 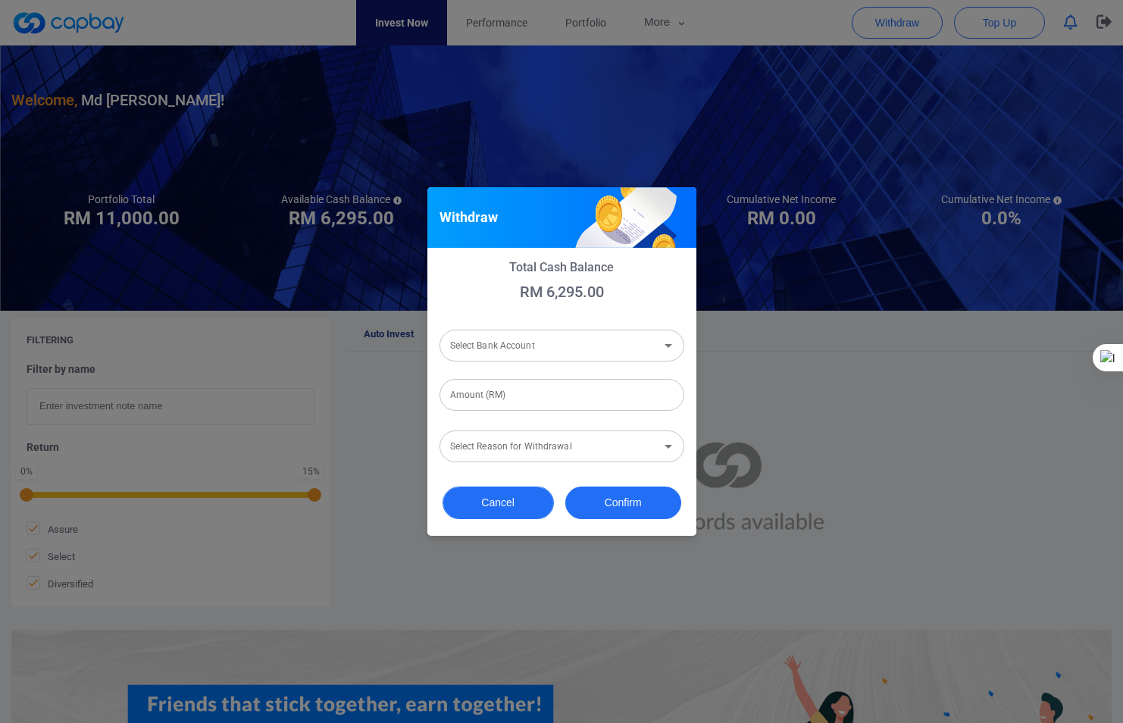 What do you see at coordinates (498, 502) in the screenshot?
I see `button: Cancel` at bounding box center [498, 502].